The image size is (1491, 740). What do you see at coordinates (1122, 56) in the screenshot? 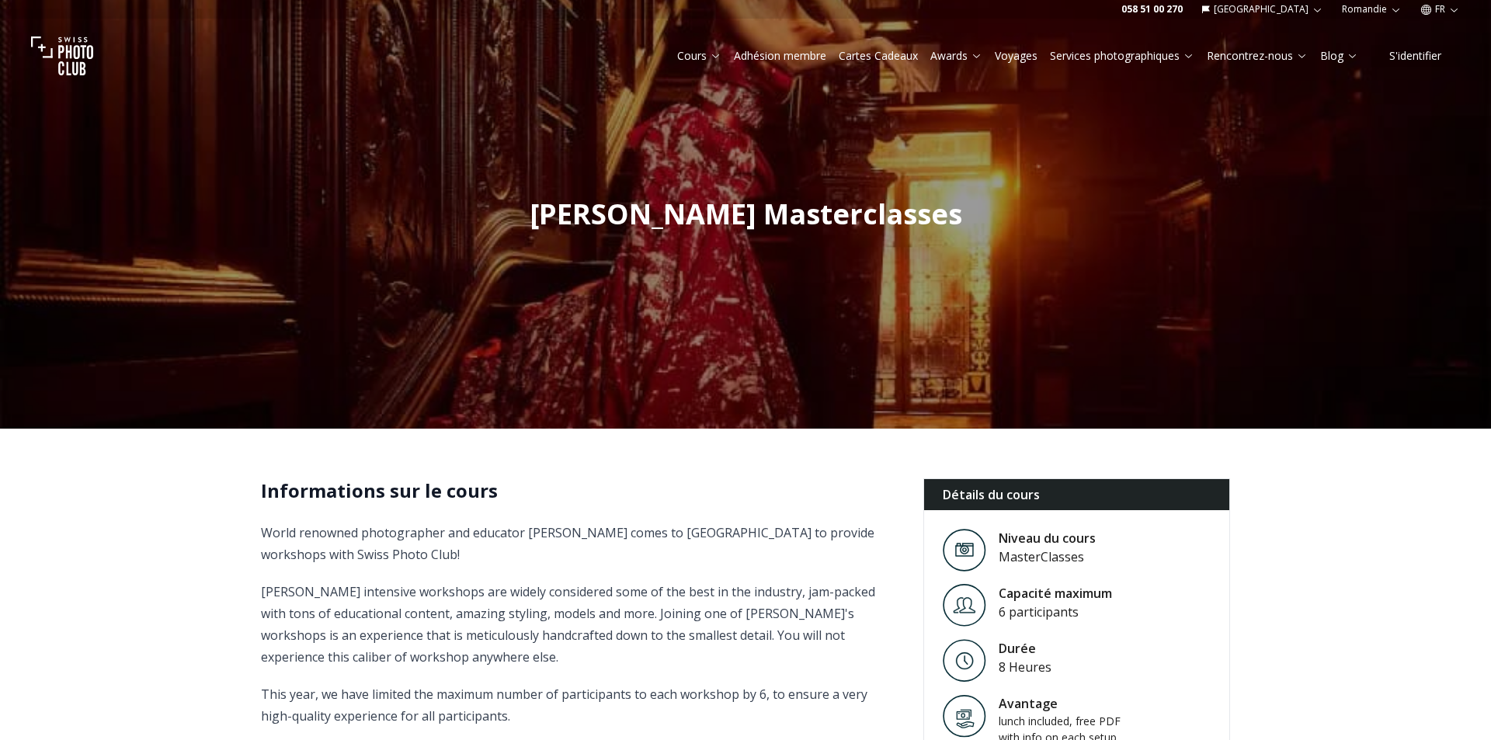
I see `button: Services photographiques` at bounding box center [1122, 56].